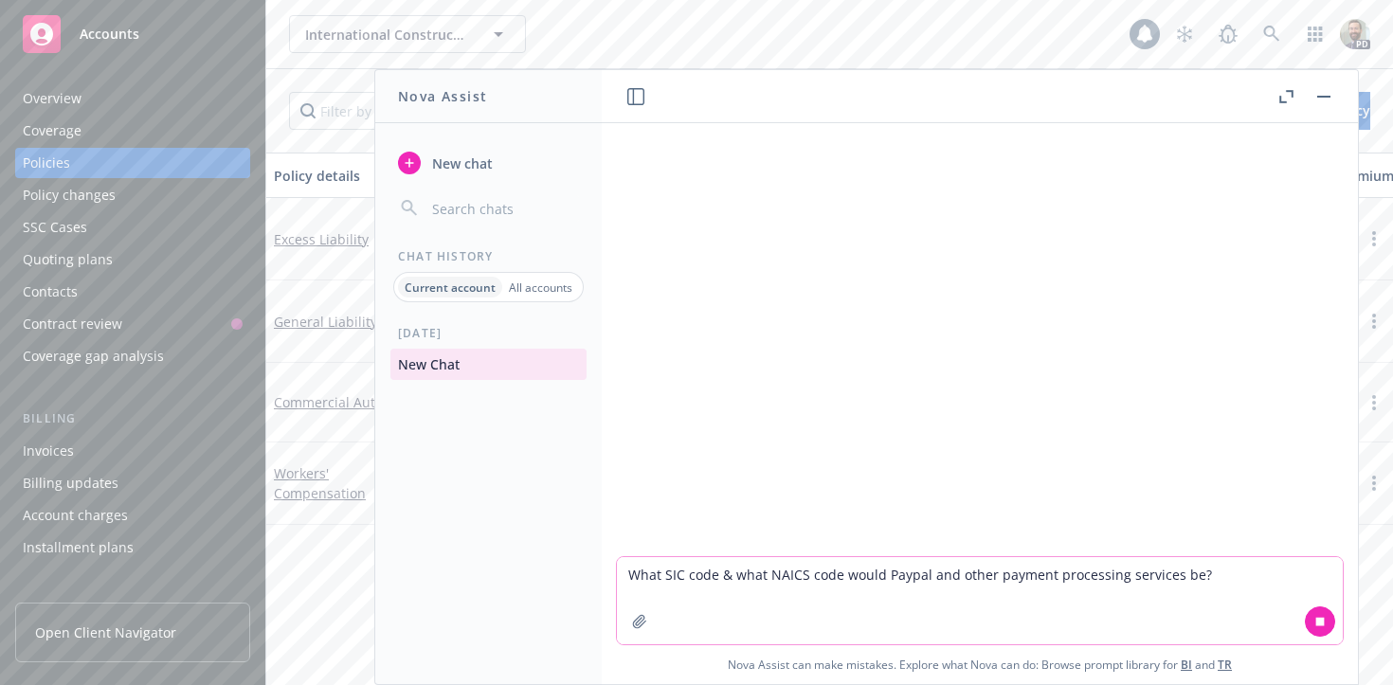  I want to click on p: All accounts, so click(540, 287).